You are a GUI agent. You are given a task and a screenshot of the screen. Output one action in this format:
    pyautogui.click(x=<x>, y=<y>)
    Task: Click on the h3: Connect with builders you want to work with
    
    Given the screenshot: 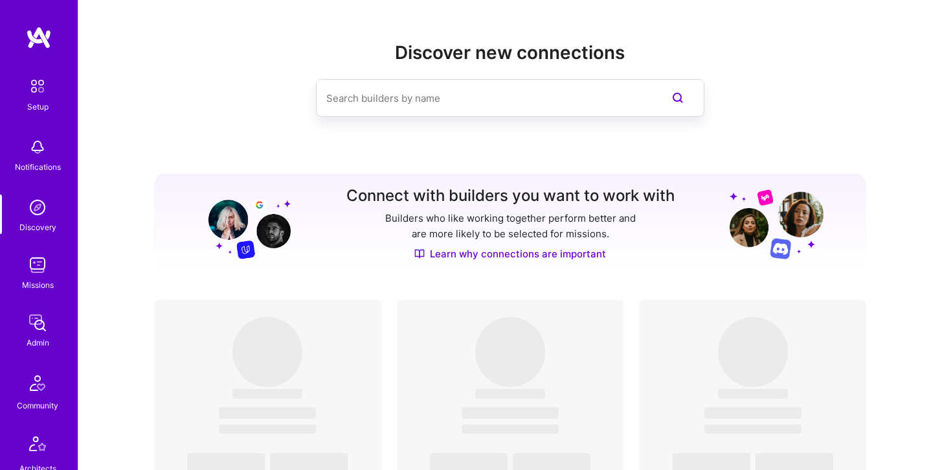 What is the action you would take?
    pyautogui.click(x=510, y=196)
    